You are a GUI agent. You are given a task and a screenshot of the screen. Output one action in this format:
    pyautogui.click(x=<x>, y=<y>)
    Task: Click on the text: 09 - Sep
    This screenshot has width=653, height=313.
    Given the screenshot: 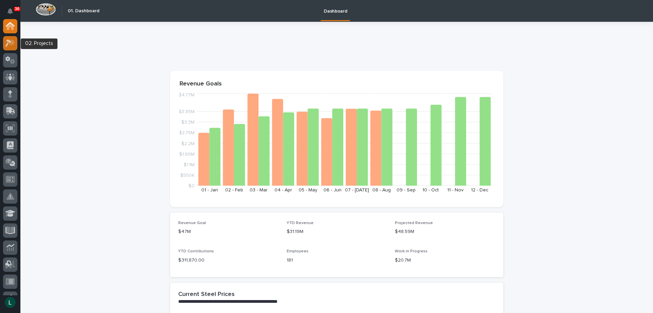 What is the action you would take?
    pyautogui.click(x=406, y=190)
    